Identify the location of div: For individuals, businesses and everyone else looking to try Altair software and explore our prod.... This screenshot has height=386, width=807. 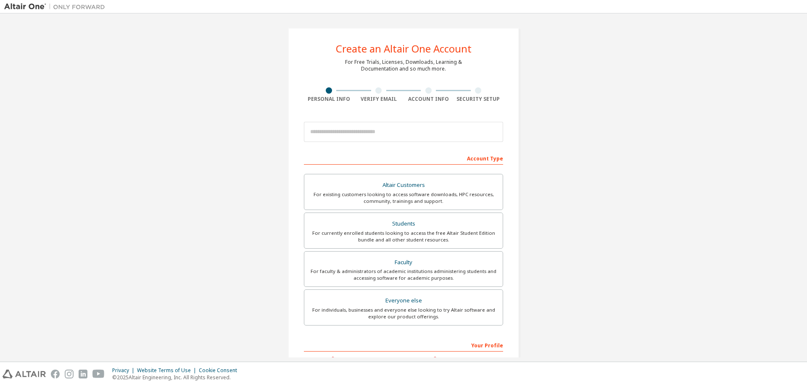
(403, 313).